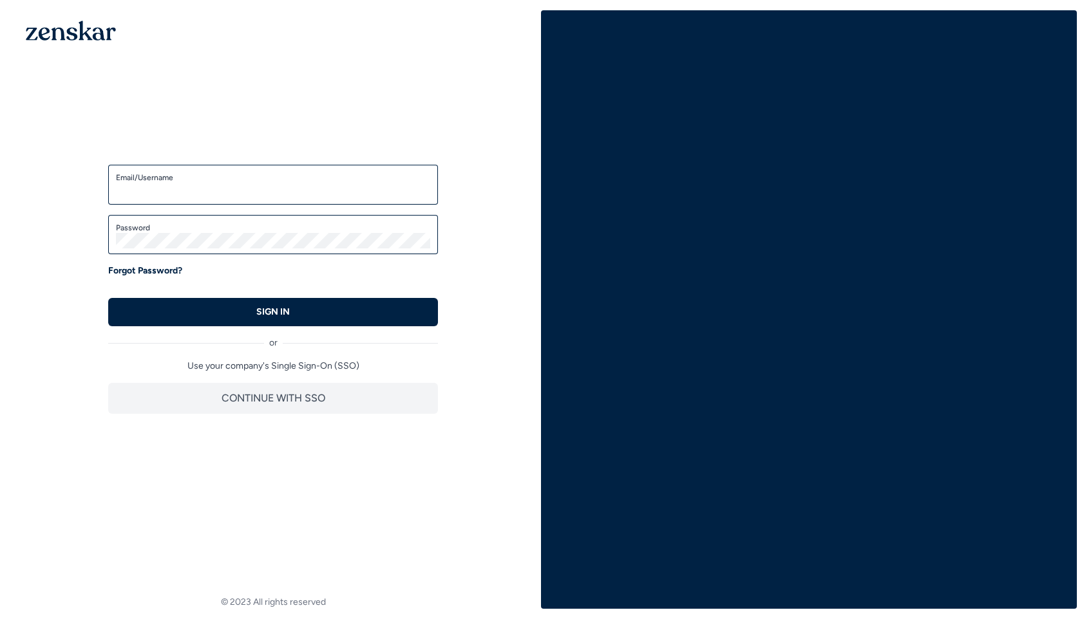 The image size is (1082, 619). Describe the element at coordinates (273, 312) in the screenshot. I see `p: SIGN IN` at that location.